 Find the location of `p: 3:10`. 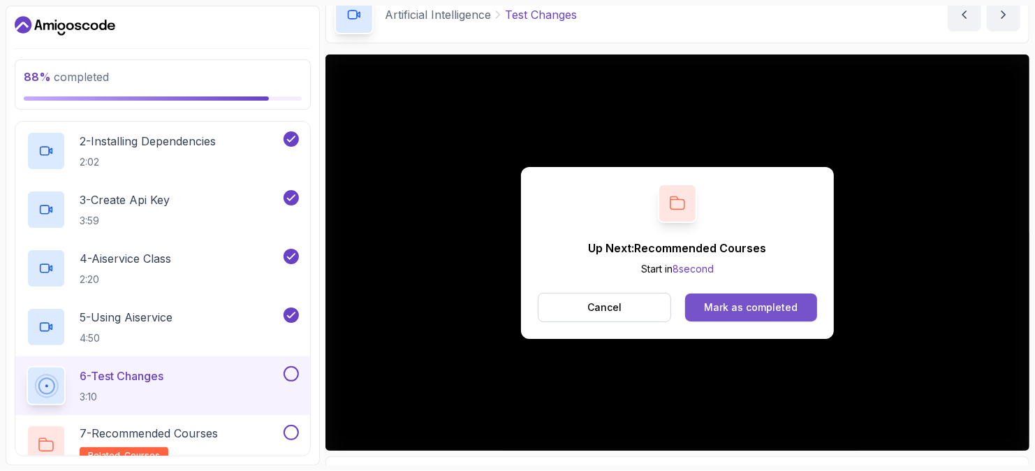

p: 3:10 is located at coordinates (122, 397).